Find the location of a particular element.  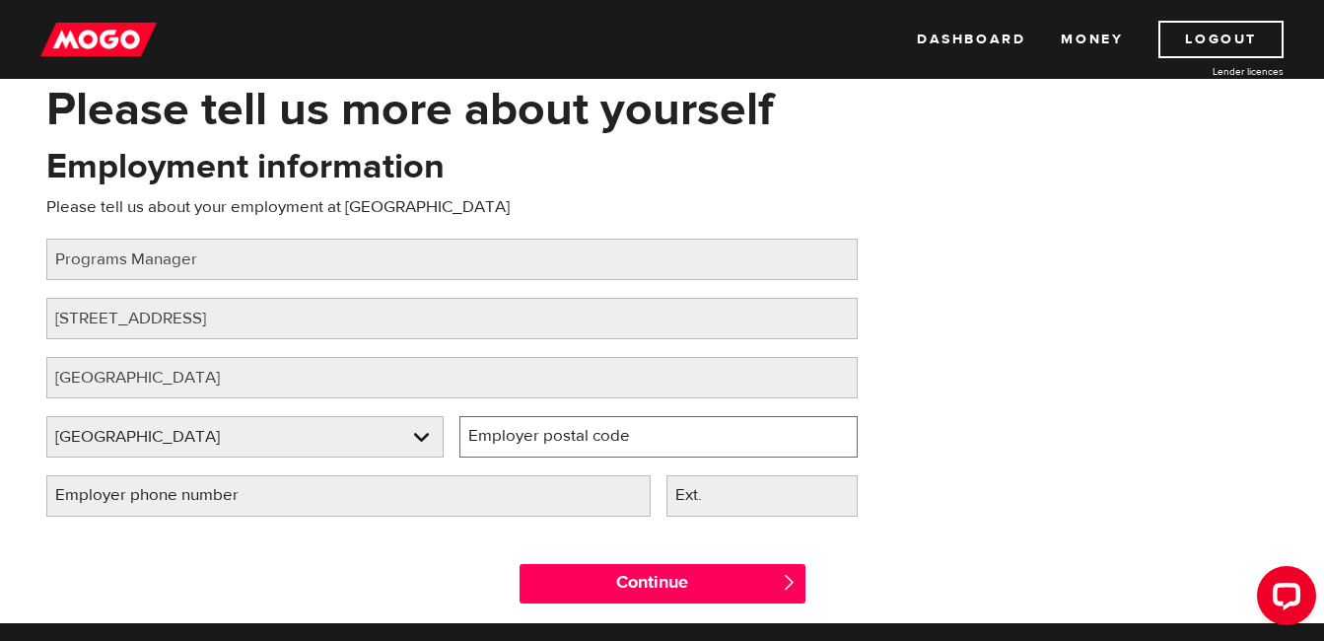

a: Dashboard is located at coordinates (971, 39).